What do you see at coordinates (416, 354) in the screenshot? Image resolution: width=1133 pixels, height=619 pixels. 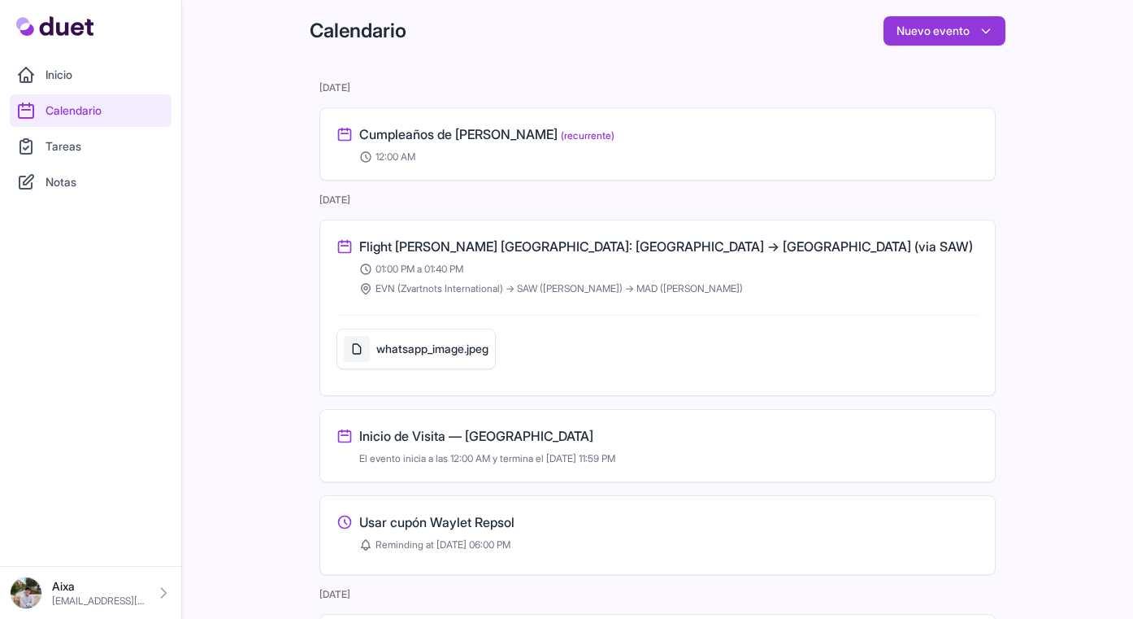 I see `a: whatsapp_image.jpeg` at bounding box center [416, 354].